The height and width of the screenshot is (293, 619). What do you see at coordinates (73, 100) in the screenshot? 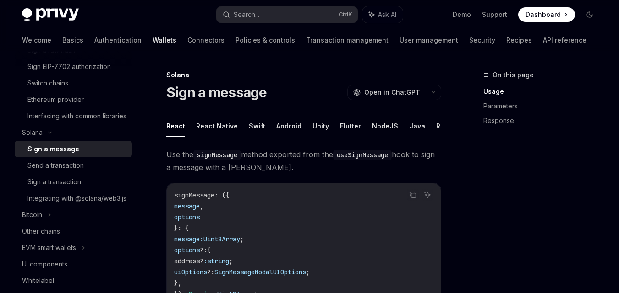
I see `a: Ethereum provider` at bounding box center [73, 100].